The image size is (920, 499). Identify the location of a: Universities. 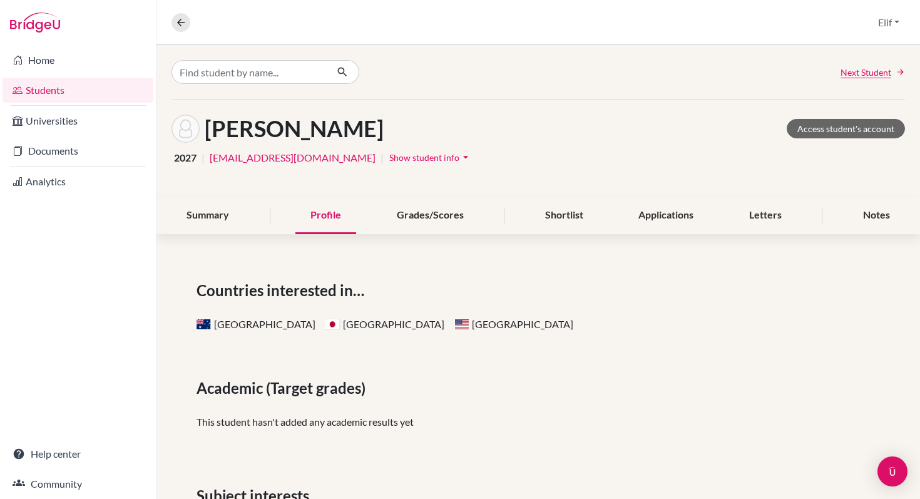
(78, 121).